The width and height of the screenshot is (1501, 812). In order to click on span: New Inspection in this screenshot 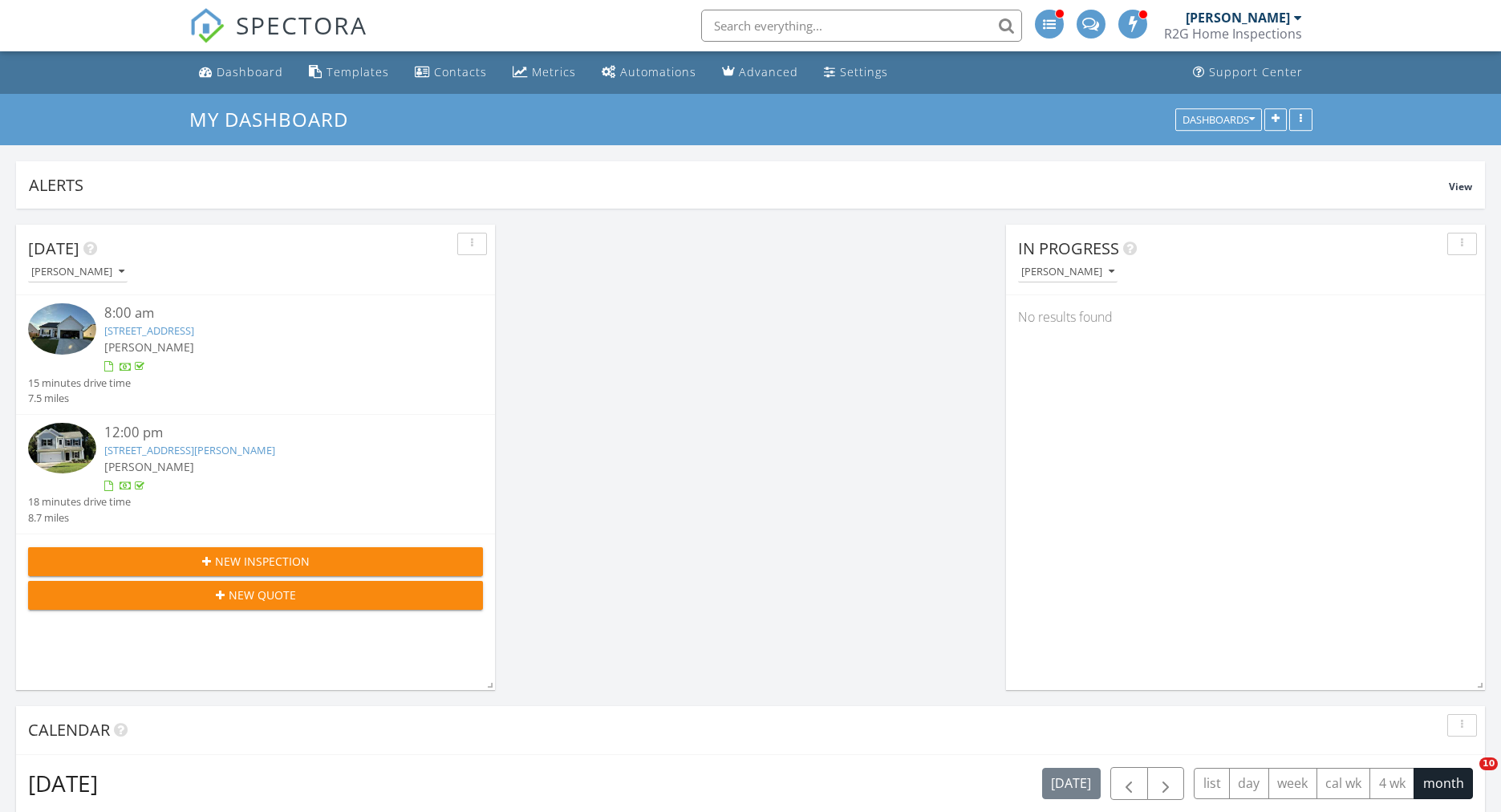, I will do `click(262, 561)`.